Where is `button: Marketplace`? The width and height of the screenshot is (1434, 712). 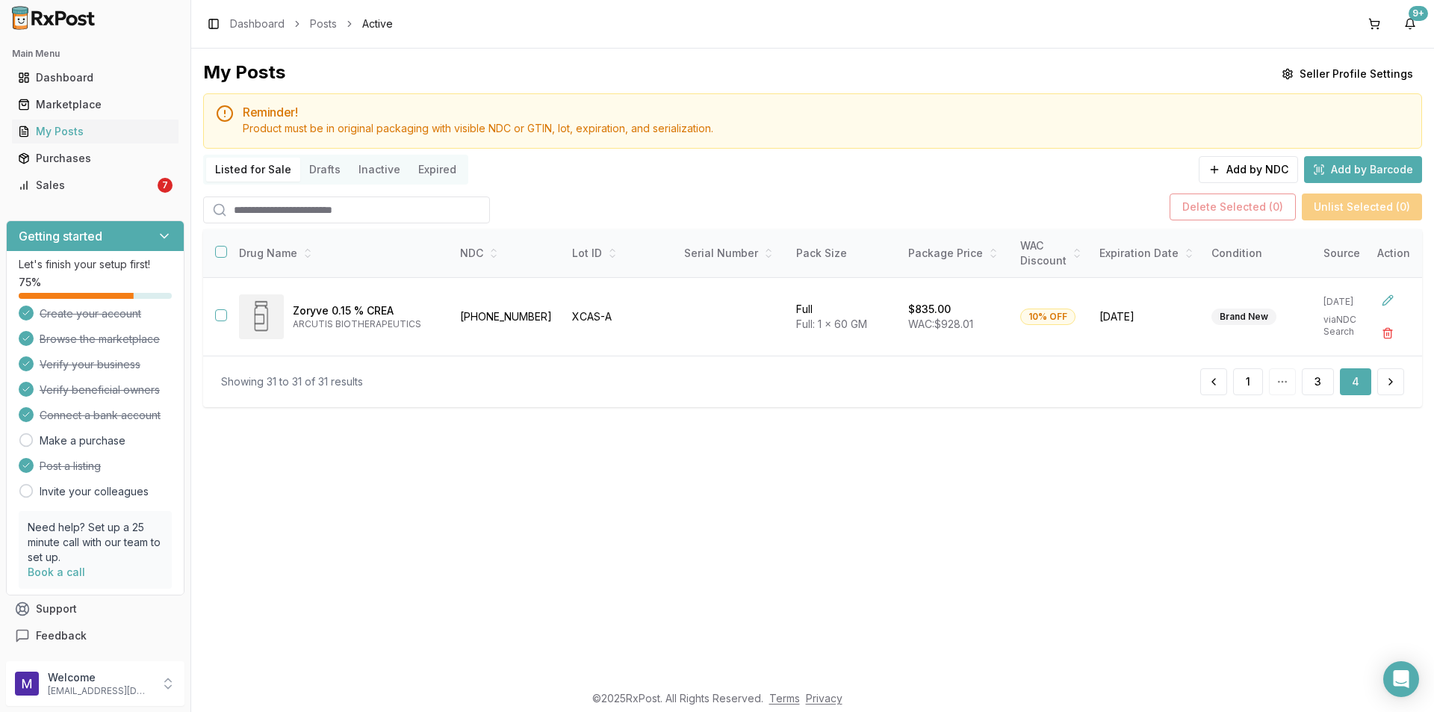 button: Marketplace is located at coordinates (95, 105).